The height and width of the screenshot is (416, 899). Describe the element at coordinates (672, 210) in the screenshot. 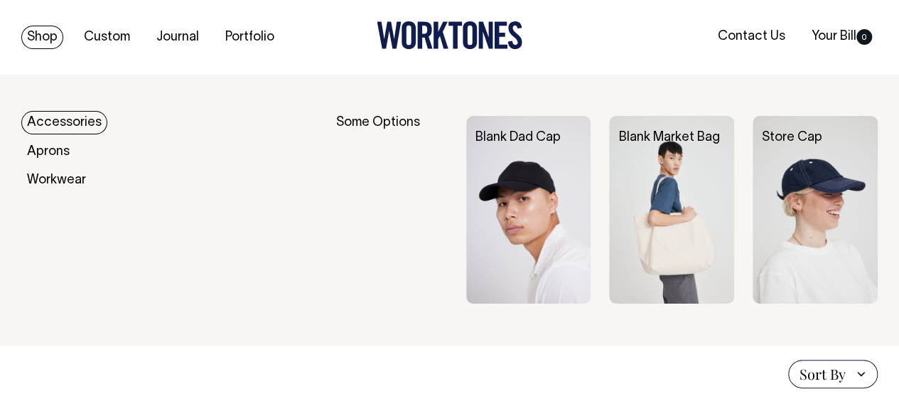

I see `img: Blank Market Bag` at that location.